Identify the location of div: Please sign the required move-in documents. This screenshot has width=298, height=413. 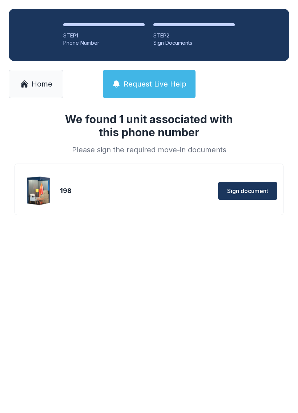
(149, 150).